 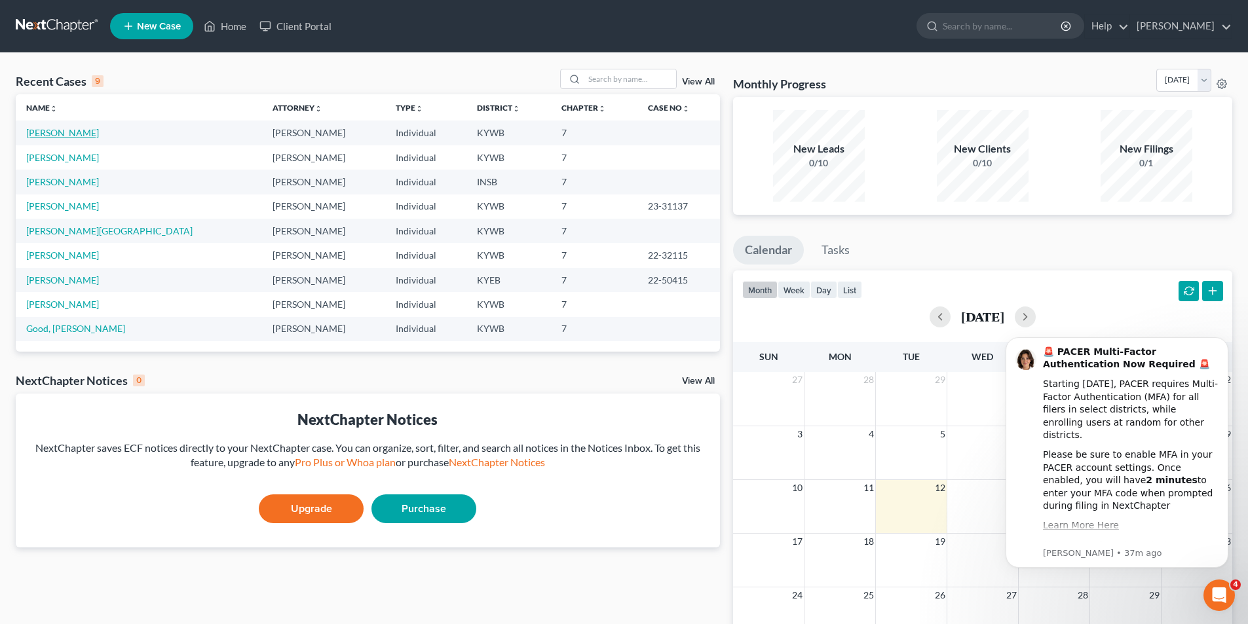 I want to click on a: Help, so click(x=1107, y=26).